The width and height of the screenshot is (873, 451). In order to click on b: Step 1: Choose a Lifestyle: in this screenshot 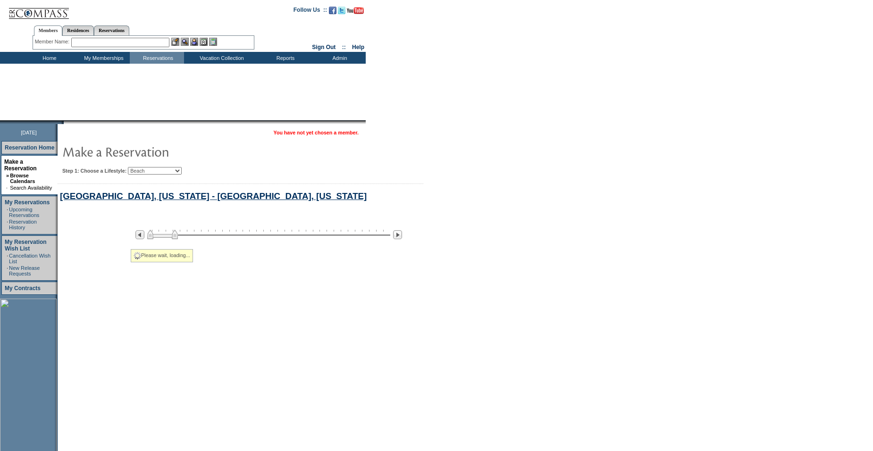, I will do `click(94, 171)`.